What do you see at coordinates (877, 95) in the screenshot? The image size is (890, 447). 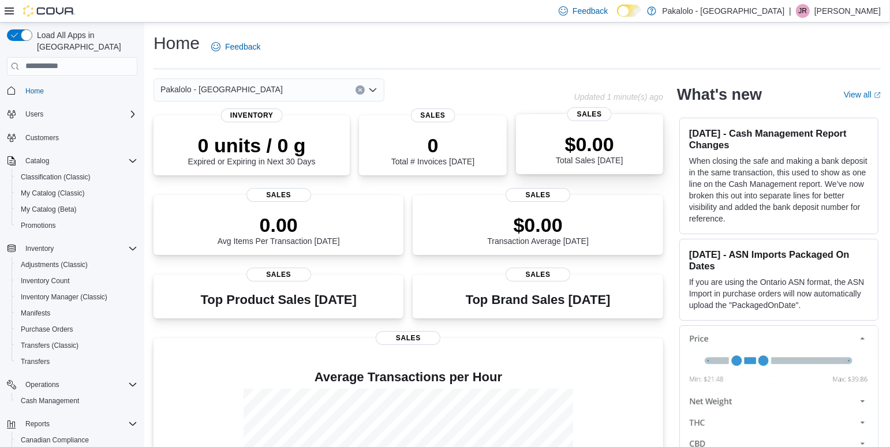 I see `svg: External link` at bounding box center [877, 95].